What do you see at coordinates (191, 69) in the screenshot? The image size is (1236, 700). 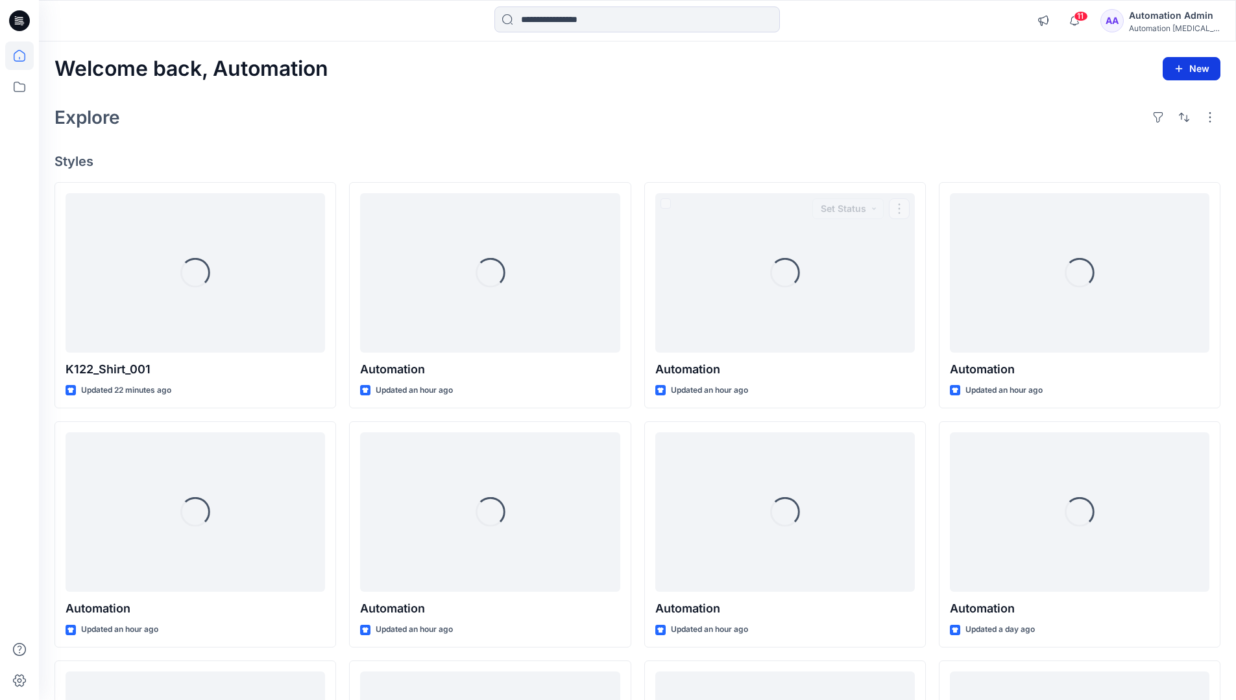 I see `h2: Welcome back, Automation` at bounding box center [191, 69].